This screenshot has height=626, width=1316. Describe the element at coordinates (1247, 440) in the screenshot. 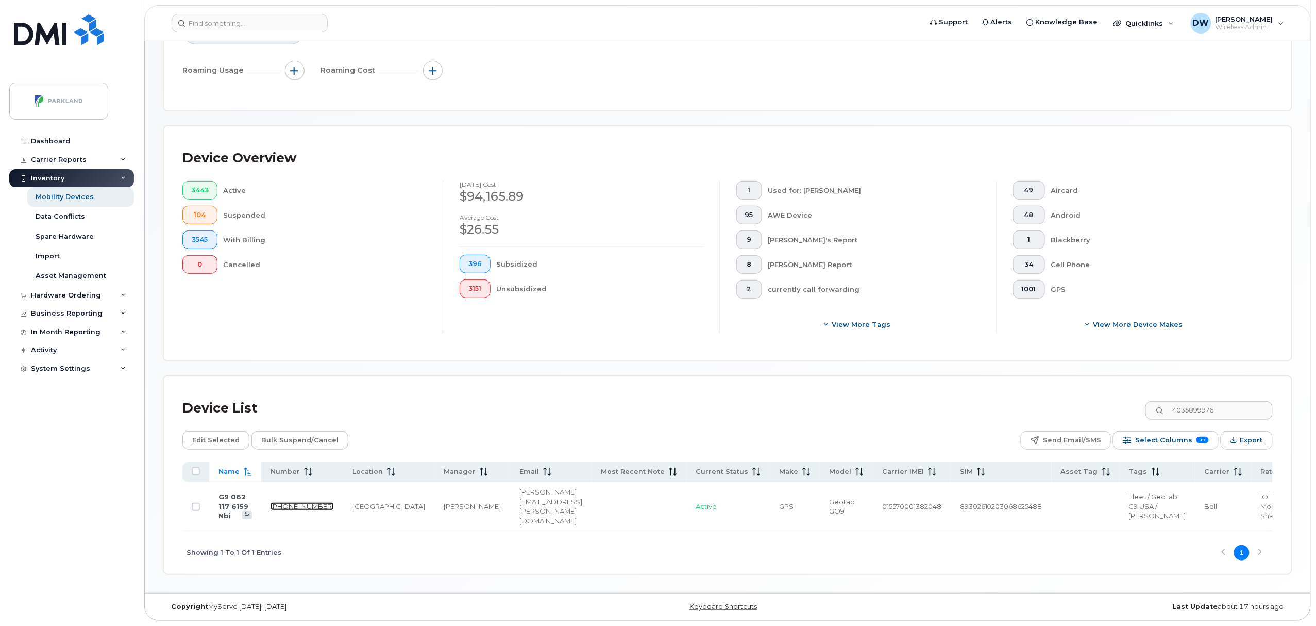

I see `button: Export` at that location.